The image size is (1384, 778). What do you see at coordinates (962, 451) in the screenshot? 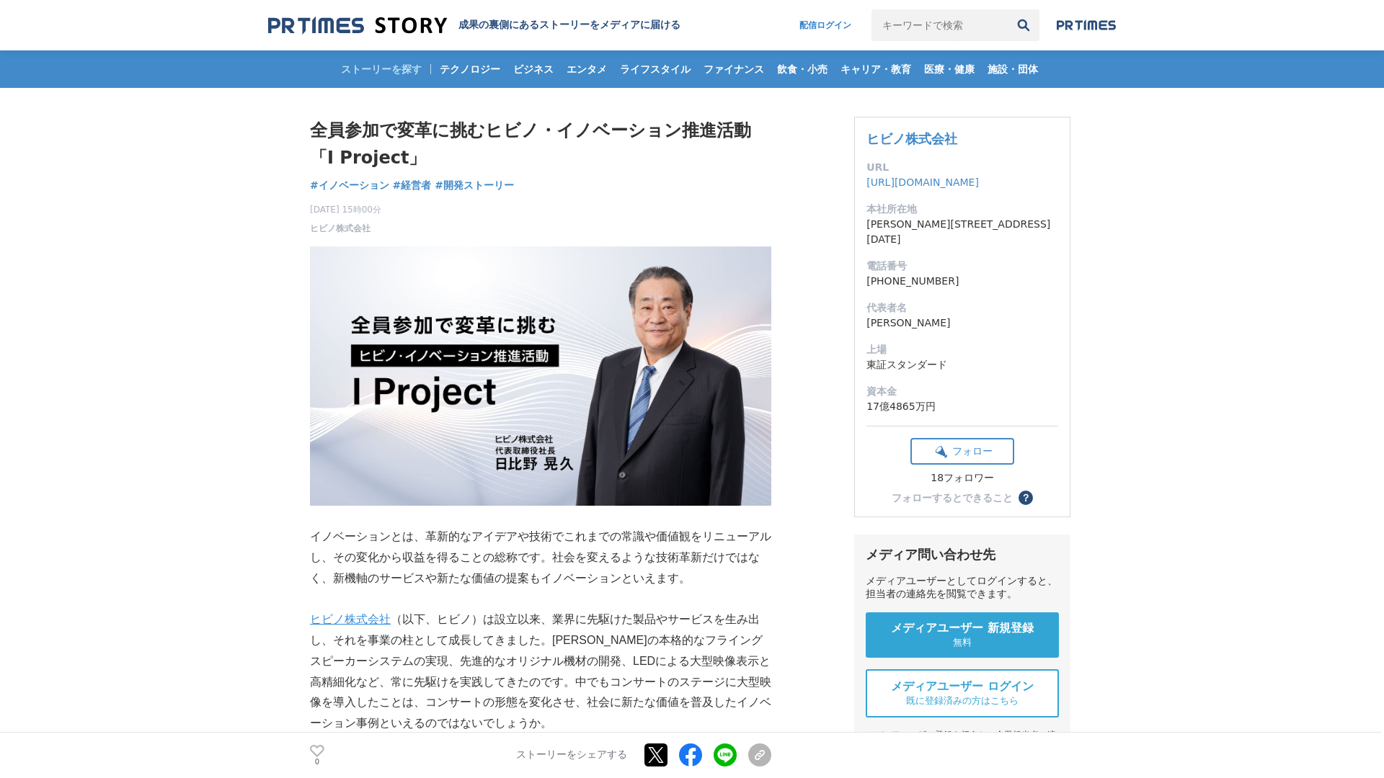
I see `button: フォロー` at bounding box center [962, 451].